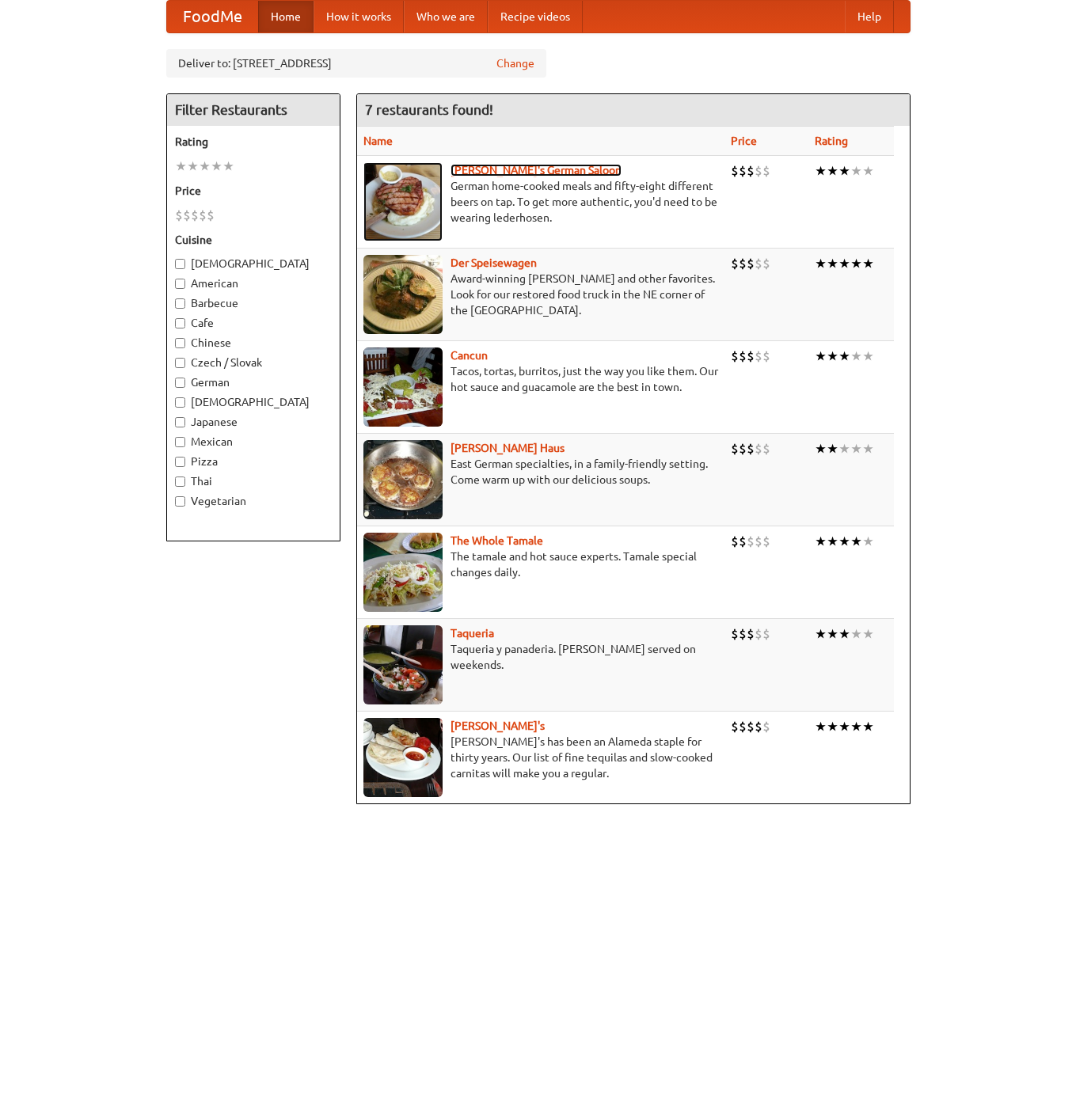 This screenshot has width=1076, height=1120. What do you see at coordinates (254, 383) in the screenshot?
I see `label: German` at bounding box center [254, 383].